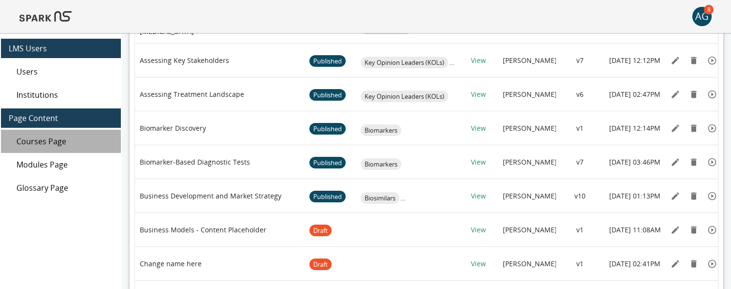  I want to click on div: Page Content, so click(61, 118).